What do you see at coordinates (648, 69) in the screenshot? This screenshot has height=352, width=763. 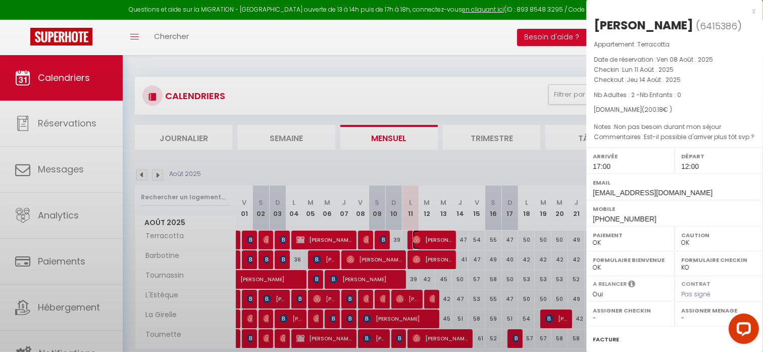 I see `span: Lun 11 Août . 2025` at bounding box center [648, 69].